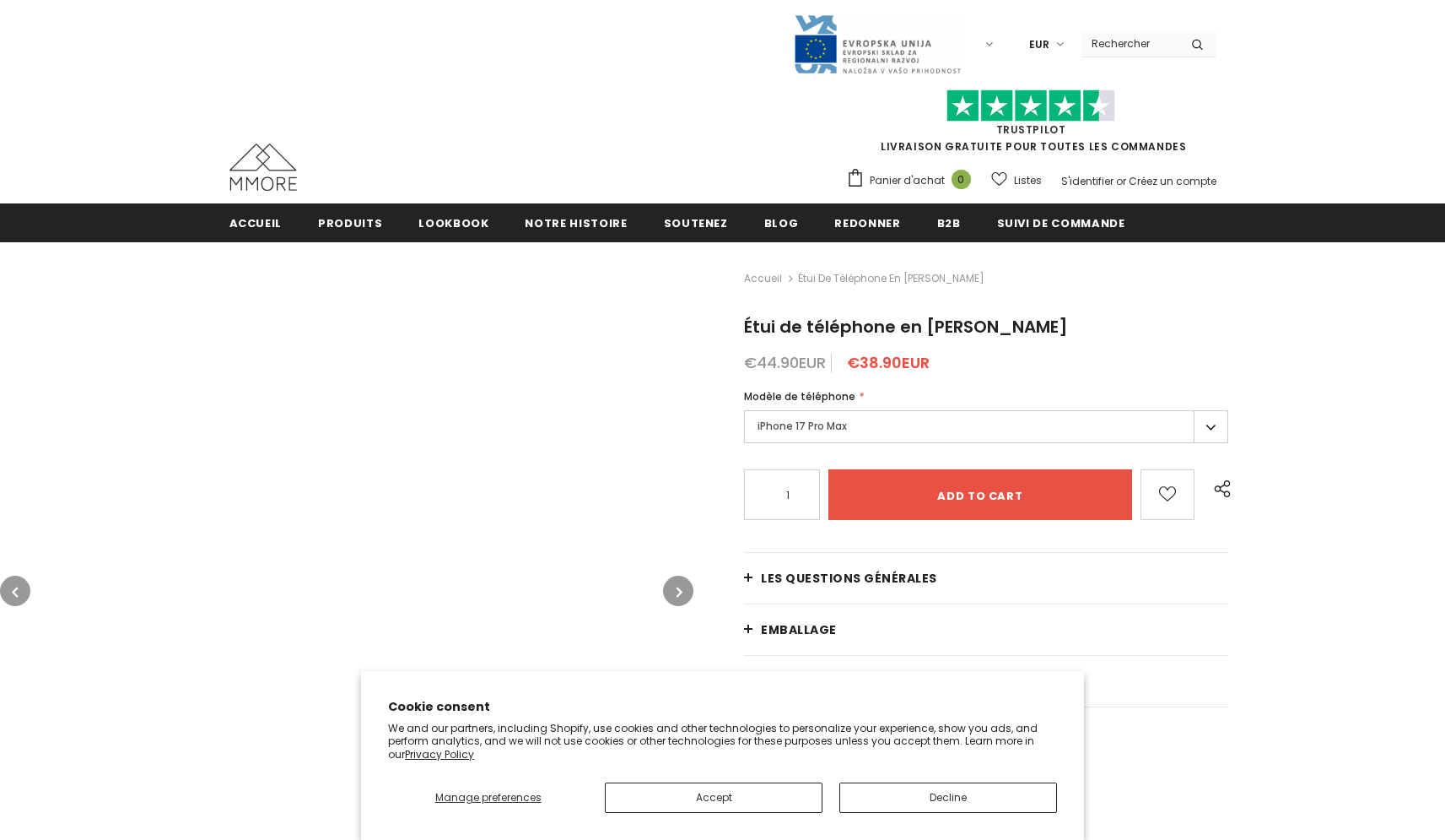 The height and width of the screenshot is (840, 1445). Describe the element at coordinates (961, 179) in the screenshot. I see `span: 0` at that location.